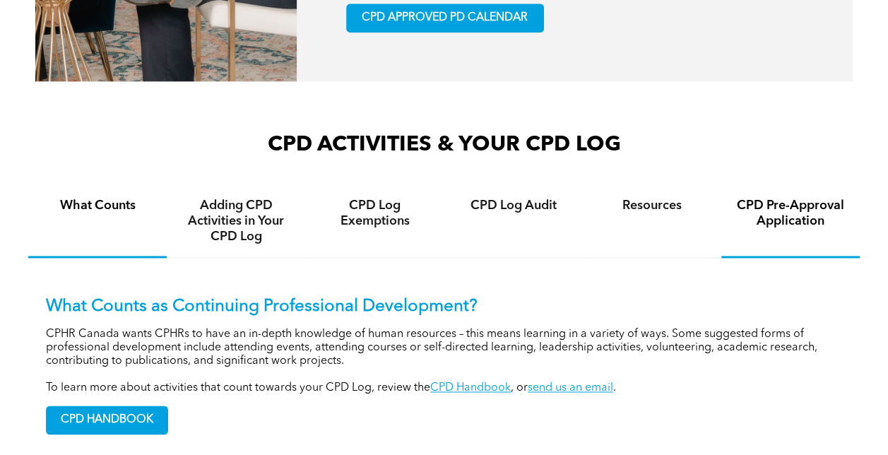  Describe the element at coordinates (444, 145) in the screenshot. I see `span: CPD ACTIVITIES & YOUR CPD LOG` at that location.